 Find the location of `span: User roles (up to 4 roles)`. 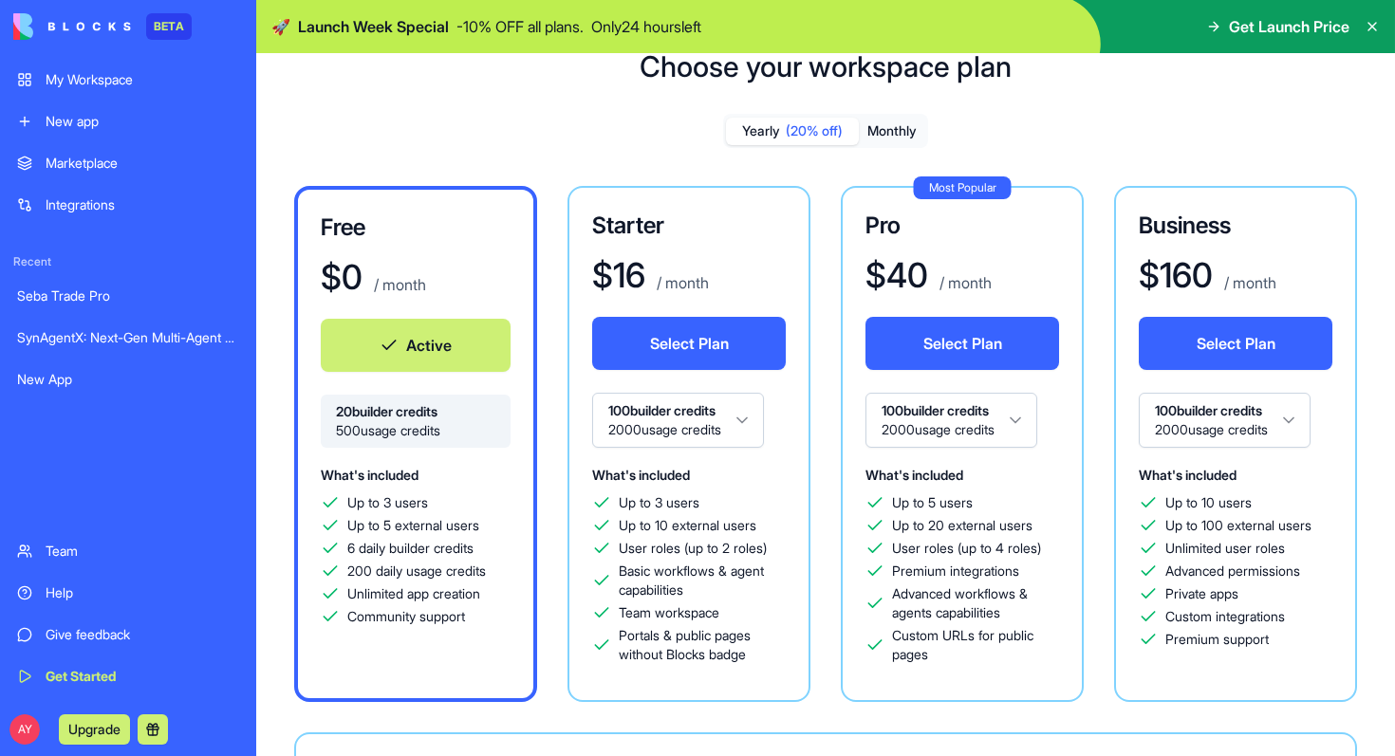

span: User roles (up to 4 roles) is located at coordinates (966, 548).